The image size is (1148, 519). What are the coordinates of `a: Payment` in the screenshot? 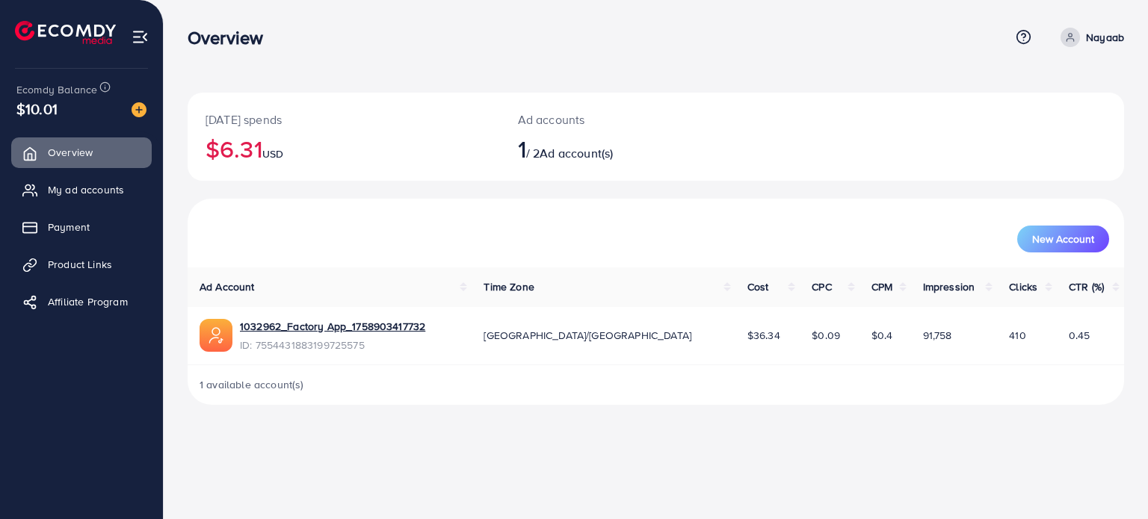 It's located at (81, 227).